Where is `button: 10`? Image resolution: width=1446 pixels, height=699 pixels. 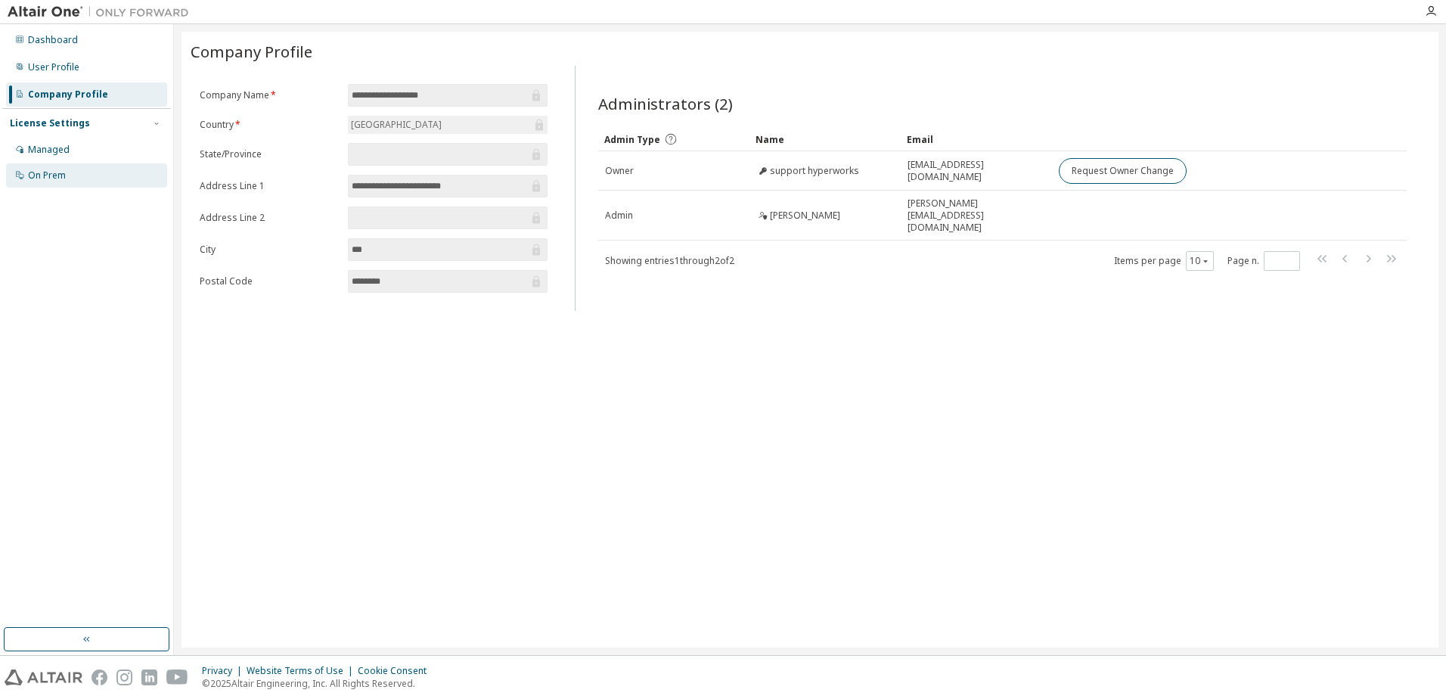 button: 10 is located at coordinates (1200, 261).